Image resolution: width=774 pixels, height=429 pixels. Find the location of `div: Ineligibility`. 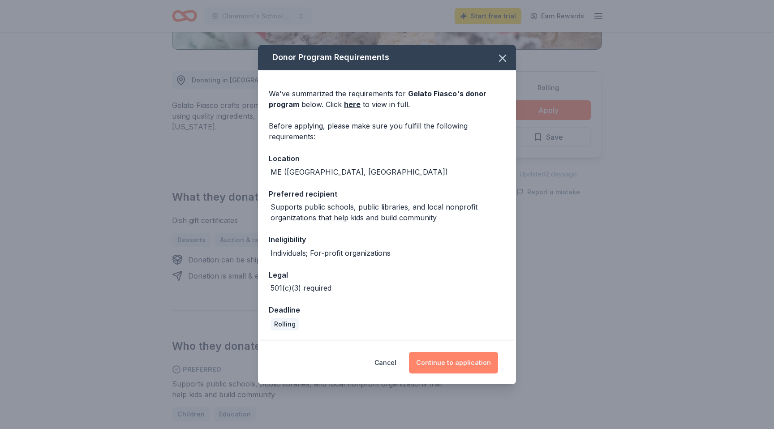

div: Ineligibility is located at coordinates (387, 240).